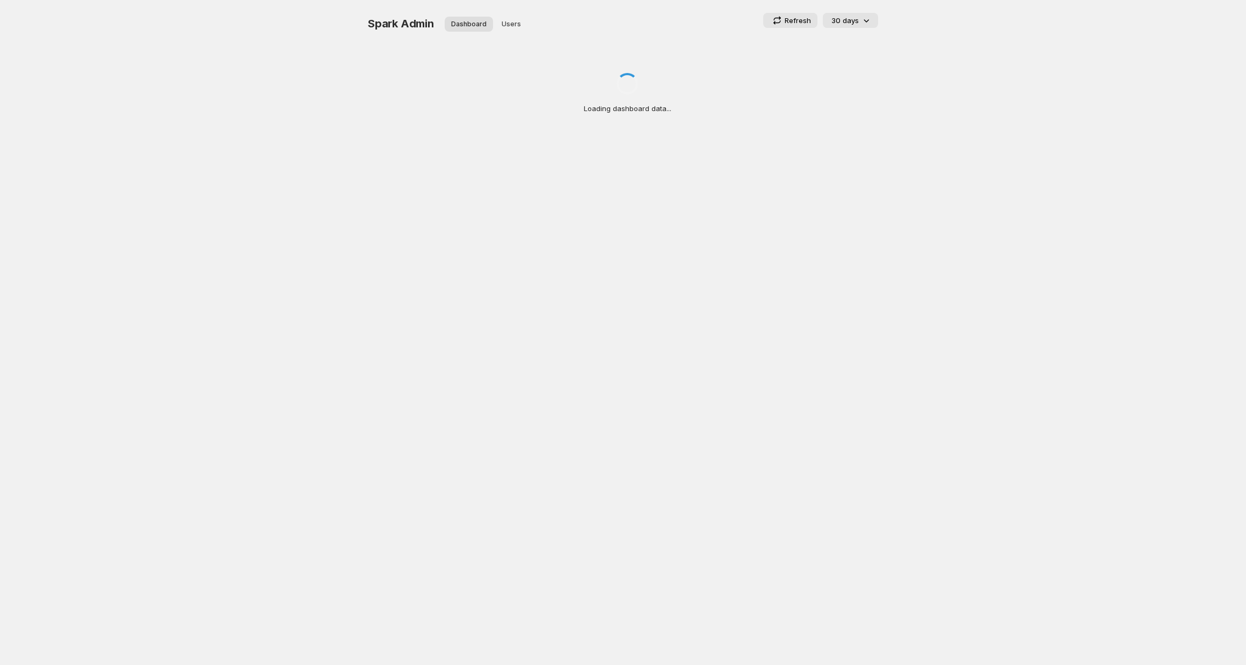 The image size is (1246, 665). I want to click on span: Spark Admin, so click(400, 24).